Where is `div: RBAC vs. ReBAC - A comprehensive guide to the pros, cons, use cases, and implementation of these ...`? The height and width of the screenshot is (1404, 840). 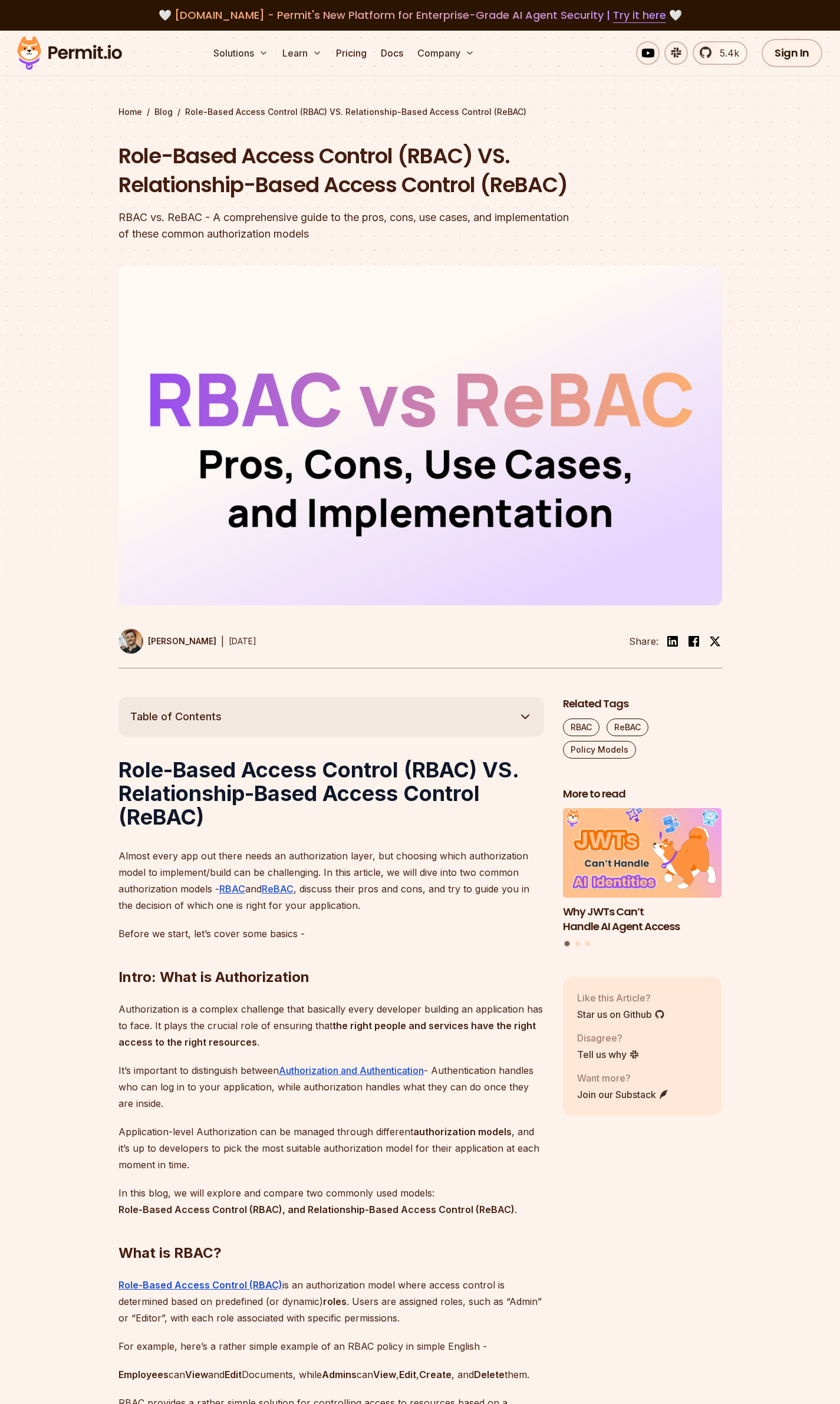 div: RBAC vs. ReBAC - A comprehensive guide to the pros, cons, use cases, and implementation of these ... is located at coordinates (345, 225).